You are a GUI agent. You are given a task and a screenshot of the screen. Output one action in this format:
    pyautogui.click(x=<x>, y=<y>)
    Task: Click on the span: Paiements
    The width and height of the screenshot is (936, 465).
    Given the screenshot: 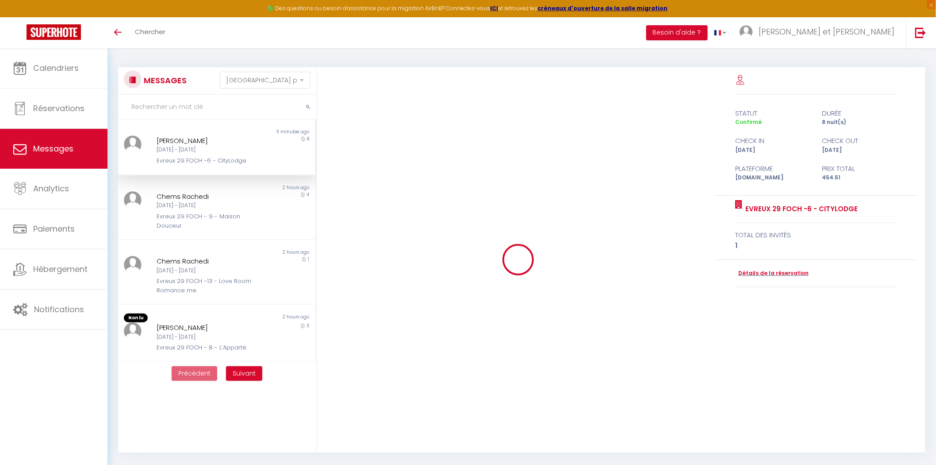 What is the action you would take?
    pyautogui.click(x=54, y=228)
    